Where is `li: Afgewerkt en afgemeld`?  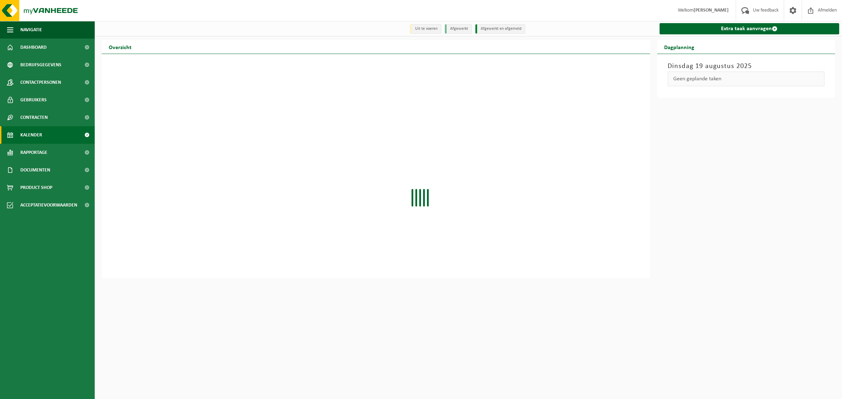 li: Afgewerkt en afgemeld is located at coordinates (500, 29).